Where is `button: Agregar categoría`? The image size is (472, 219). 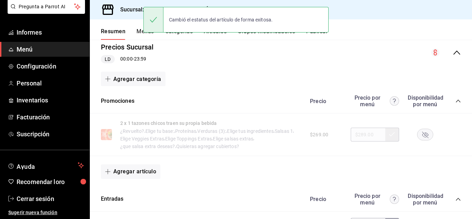
button: Agregar categoría is located at coordinates (133, 79).